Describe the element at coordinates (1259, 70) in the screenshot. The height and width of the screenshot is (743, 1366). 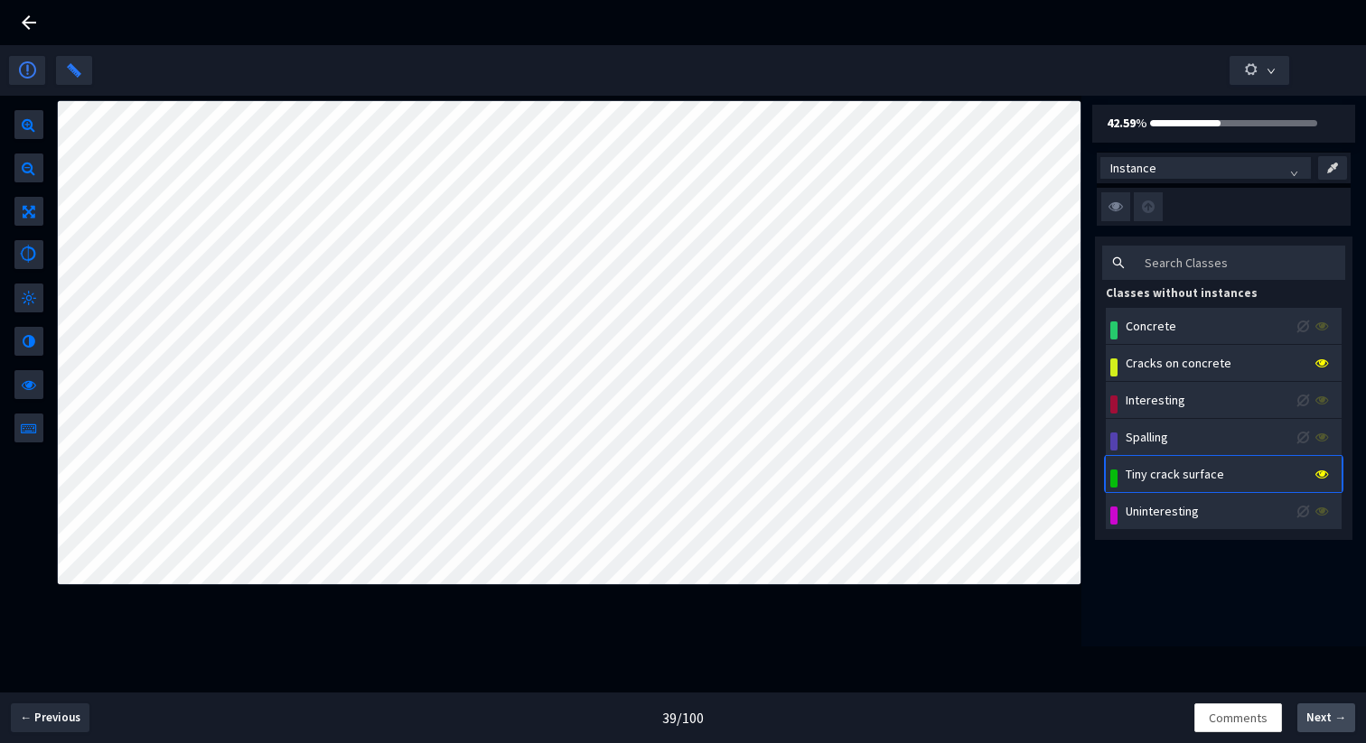
I see `button: down` at that location.